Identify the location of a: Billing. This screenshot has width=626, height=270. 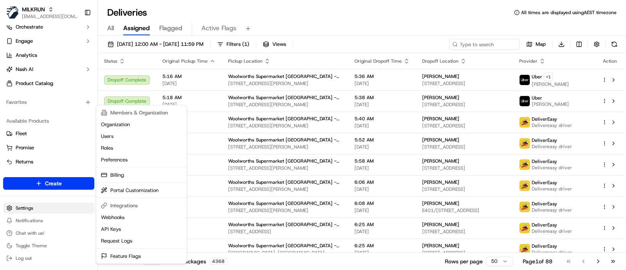
(141, 175).